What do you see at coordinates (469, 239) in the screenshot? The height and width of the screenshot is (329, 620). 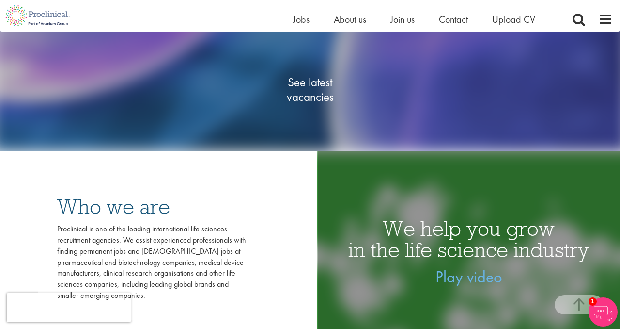 I see `h1: We help you grow in the life science industry` at bounding box center [469, 239].